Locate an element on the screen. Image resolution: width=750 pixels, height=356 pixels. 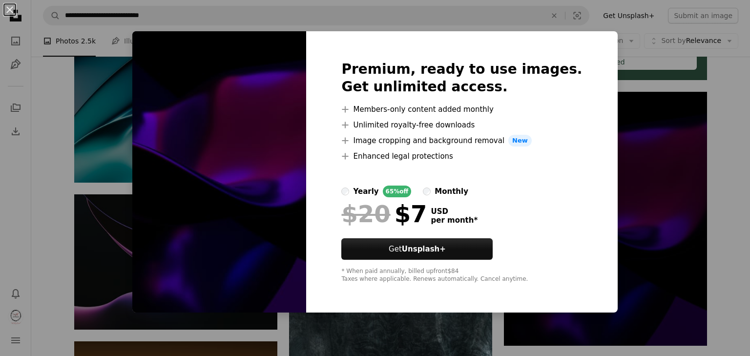
li: Members-only content added monthly is located at coordinates (461, 109).